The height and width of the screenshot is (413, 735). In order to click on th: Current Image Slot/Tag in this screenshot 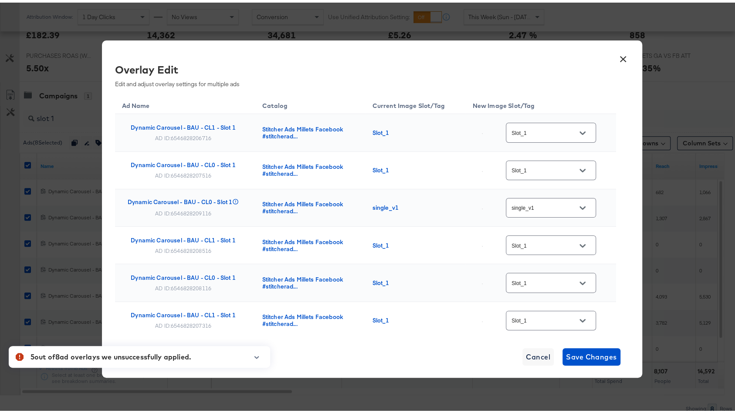, I will do `click(415, 102)`.